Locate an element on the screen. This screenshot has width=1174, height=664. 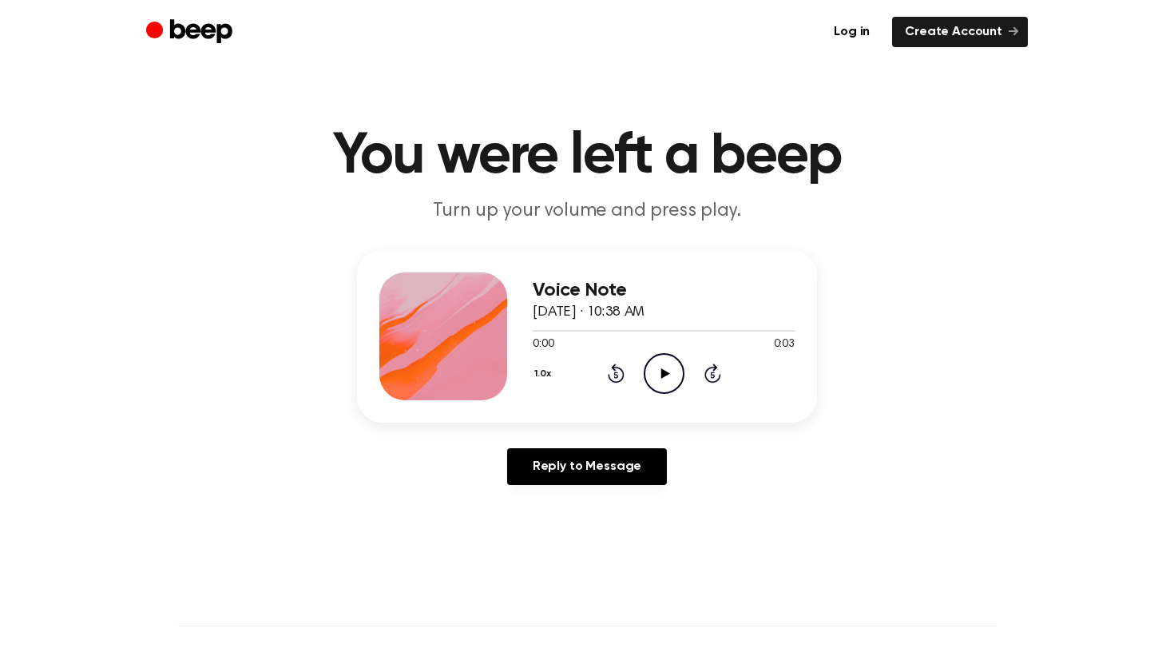
a: Log in is located at coordinates (852, 32).